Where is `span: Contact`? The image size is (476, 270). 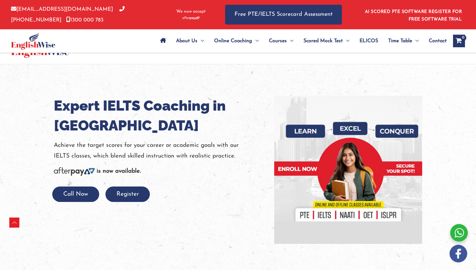
span: Contact is located at coordinates (438, 41).